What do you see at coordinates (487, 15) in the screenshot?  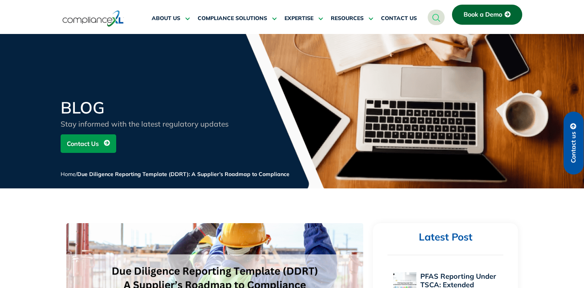 I see `a: Book a Demo` at bounding box center [487, 15].